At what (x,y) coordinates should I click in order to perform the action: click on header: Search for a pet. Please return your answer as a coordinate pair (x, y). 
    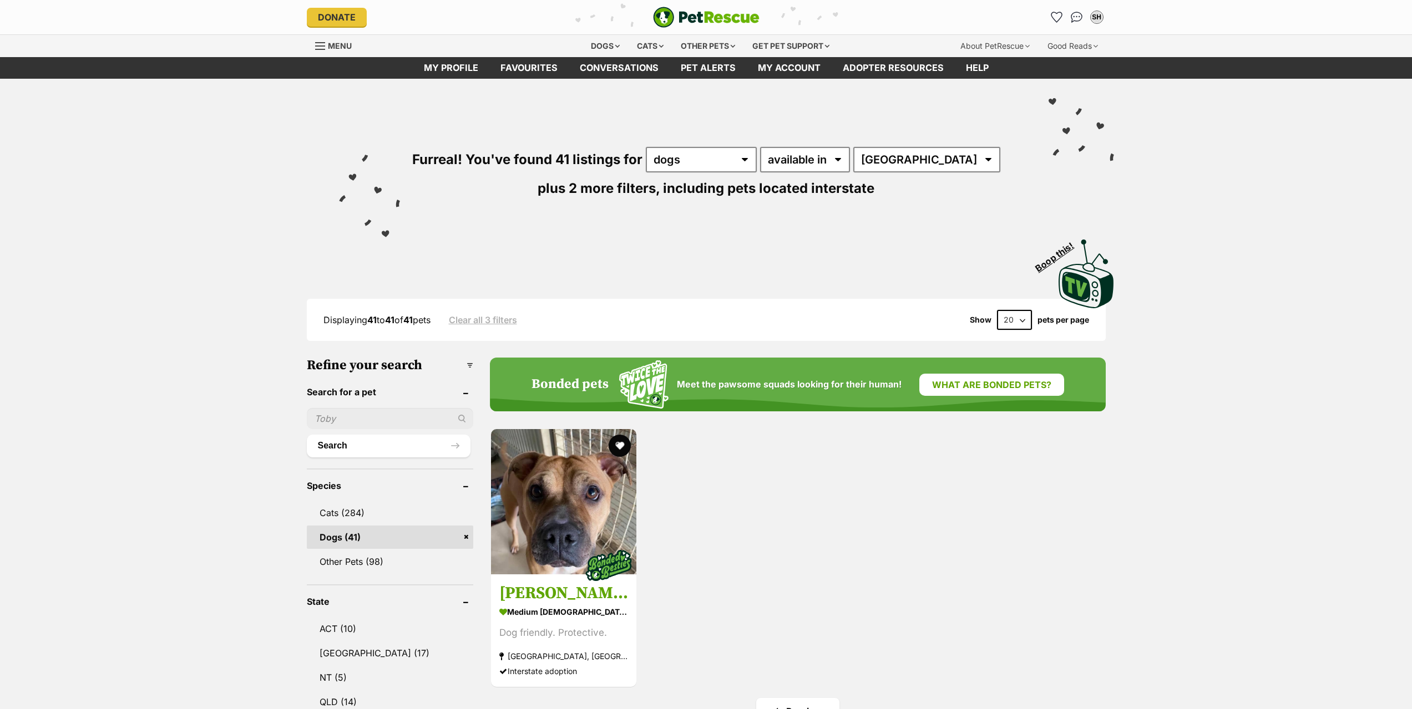
    Looking at the image, I should click on (390, 392).